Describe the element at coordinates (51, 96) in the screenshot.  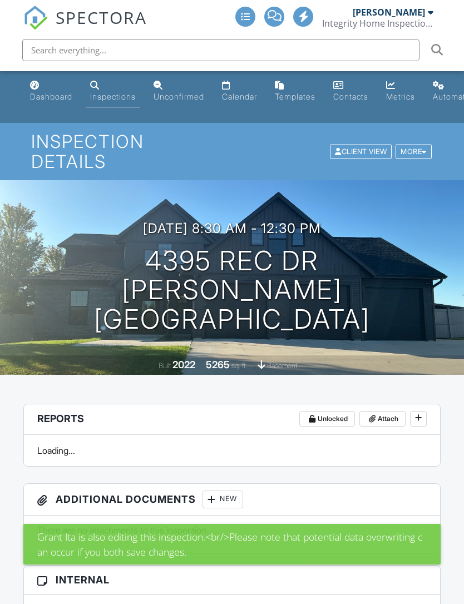
I see `div: Dashboard` at that location.